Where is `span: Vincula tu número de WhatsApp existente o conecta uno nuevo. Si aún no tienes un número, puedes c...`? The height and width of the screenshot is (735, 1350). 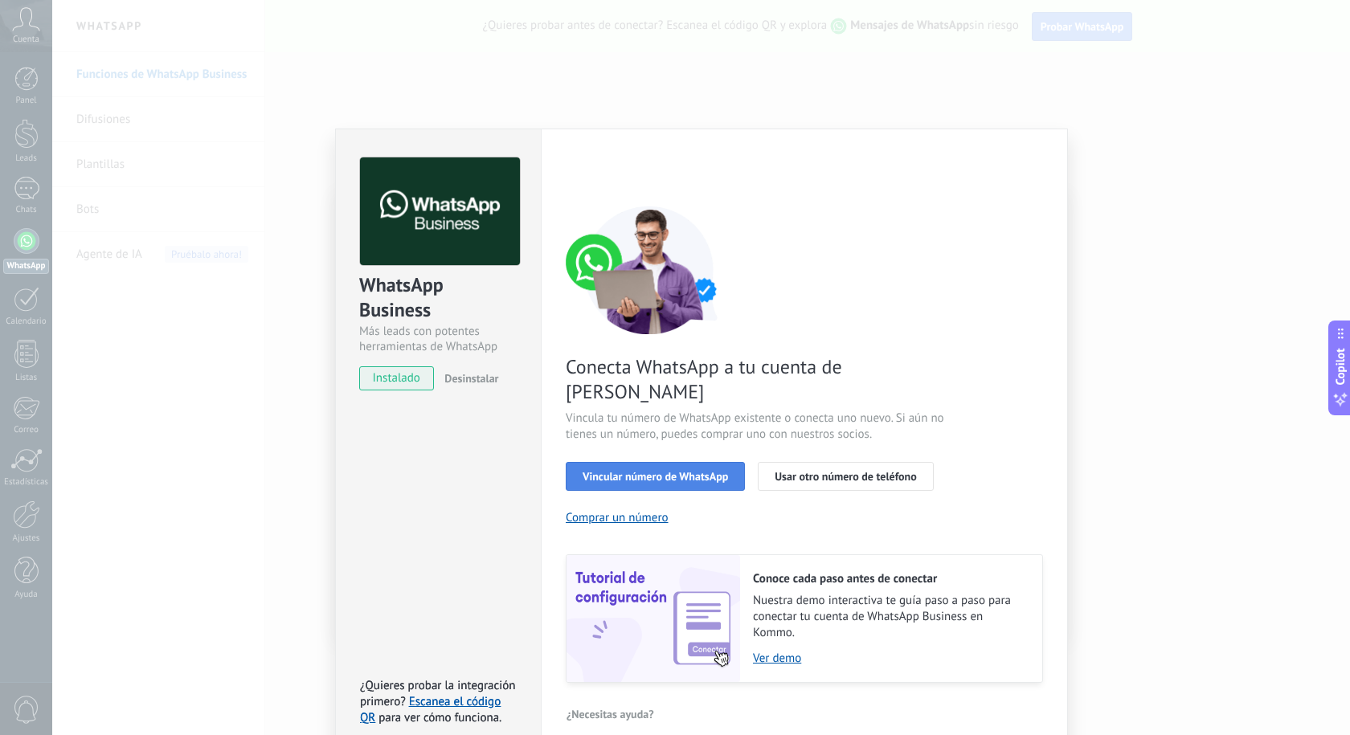
span: Vincula tu número de WhatsApp existente o conecta uno nuevo. Si aún no tienes un número, puedes c... is located at coordinates (757, 427).